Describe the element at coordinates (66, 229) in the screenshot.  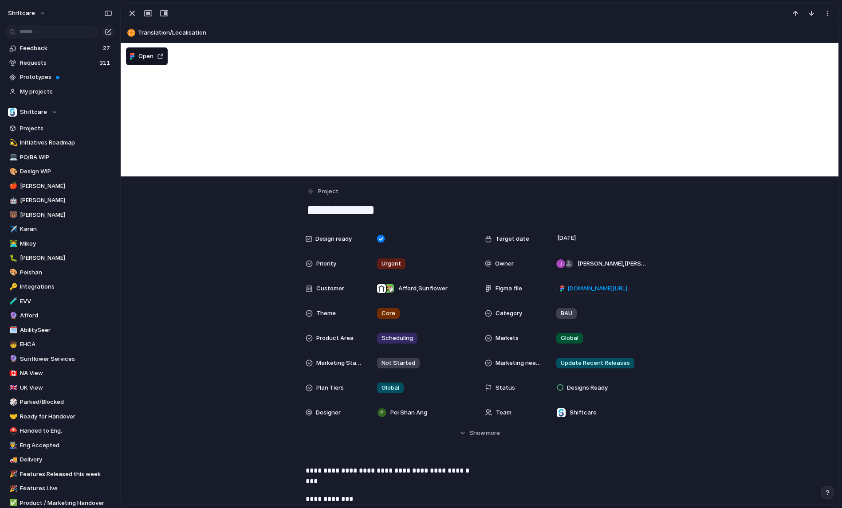
I see `span: Karan` at that location.